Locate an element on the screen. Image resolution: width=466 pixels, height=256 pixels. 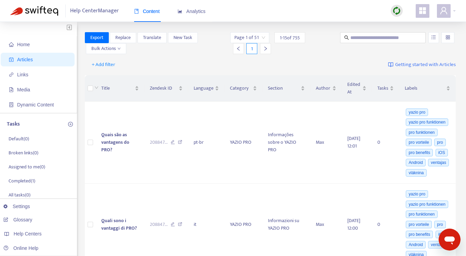
span: vláknina is located at coordinates (416, 173).